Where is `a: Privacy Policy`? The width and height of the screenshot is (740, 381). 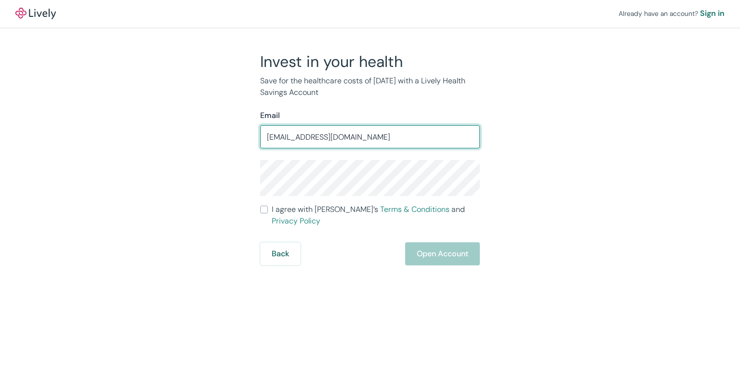
a: Privacy Policy is located at coordinates (296, 221).